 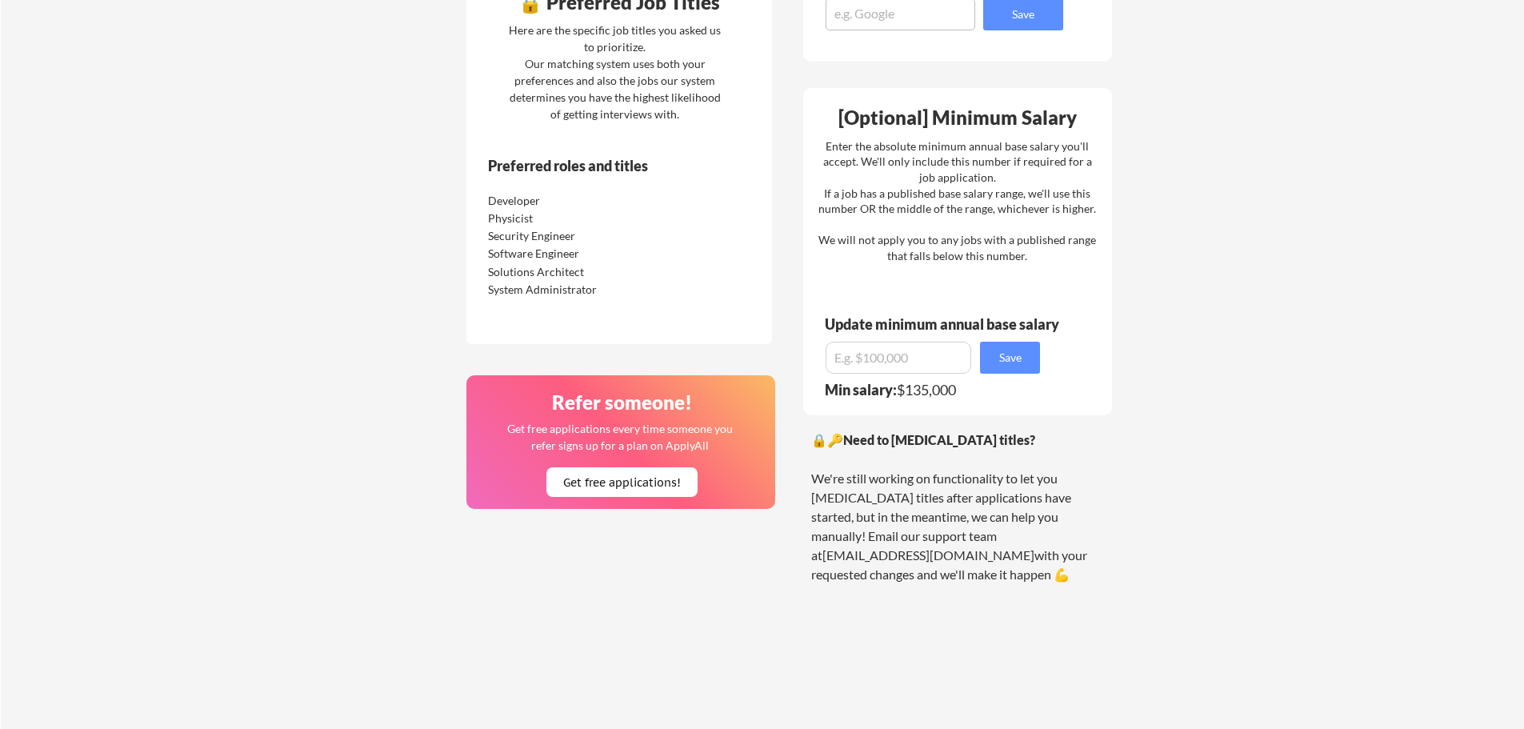 What do you see at coordinates (937, 389) in the screenshot?
I see `div: $135,000` at bounding box center [937, 389].